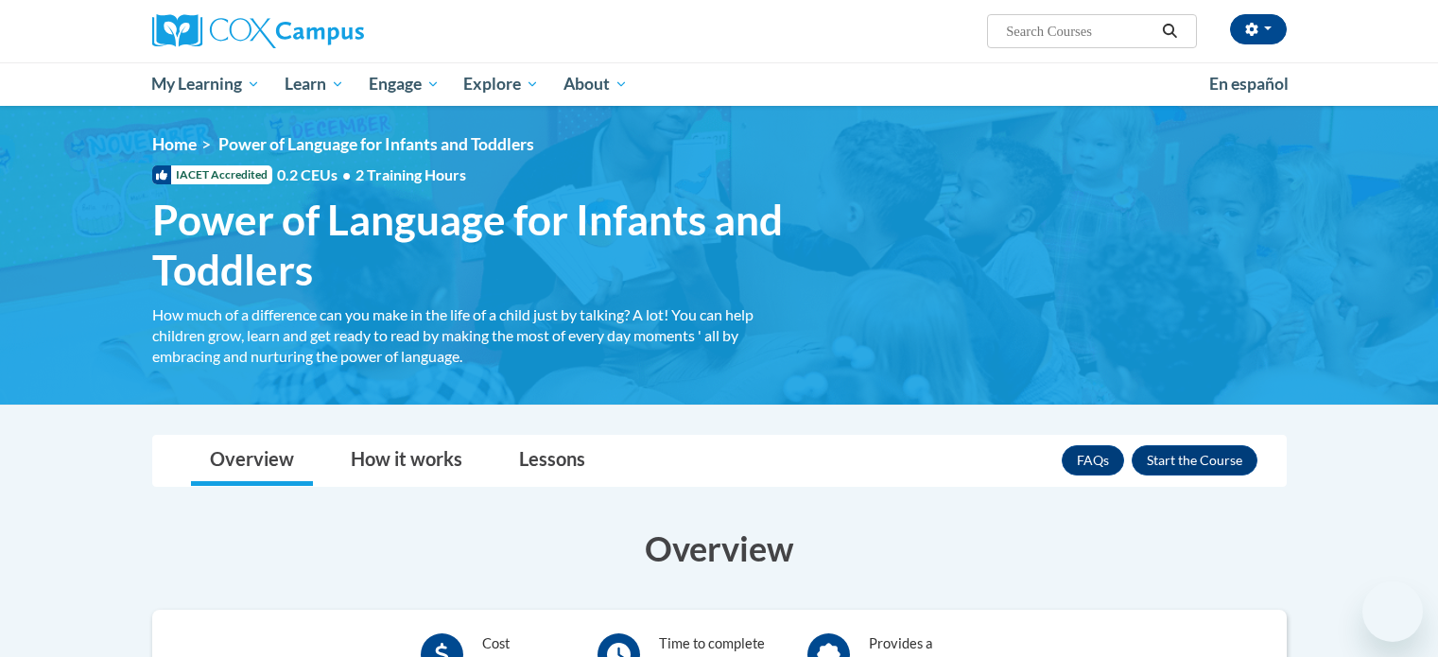 The height and width of the screenshot is (657, 1438). What do you see at coordinates (205, 84) in the screenshot?
I see `span: My Learning` at bounding box center [205, 84].